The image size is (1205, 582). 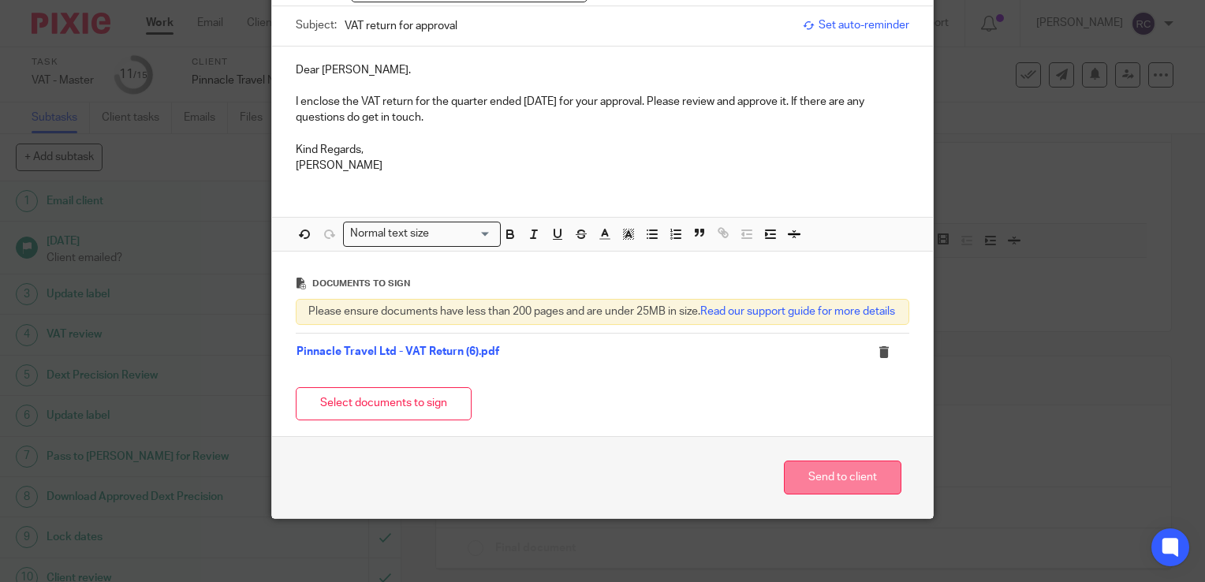 What do you see at coordinates (602, 150) in the screenshot?
I see `p: Kind Regards,` at bounding box center [602, 150].